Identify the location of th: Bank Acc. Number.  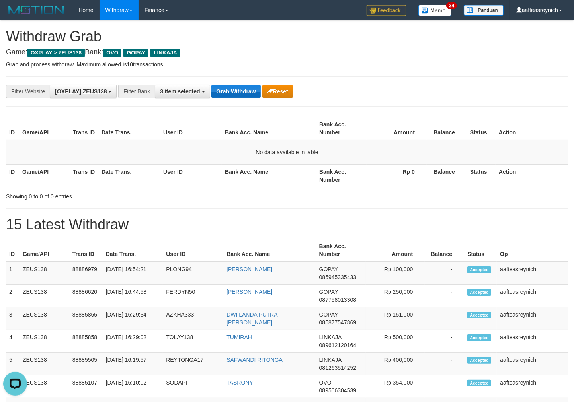
(341, 129).